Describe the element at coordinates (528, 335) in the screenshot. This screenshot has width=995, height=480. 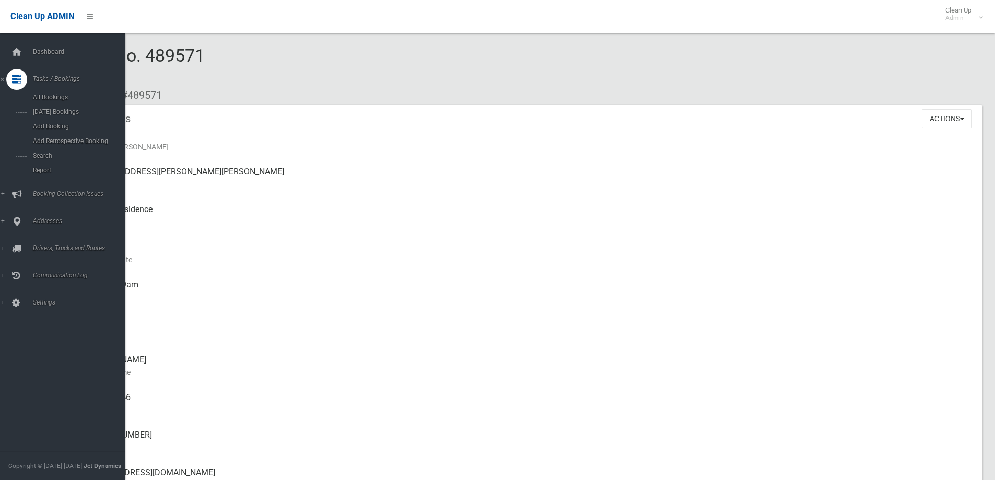
I see `small: Zone` at that location.